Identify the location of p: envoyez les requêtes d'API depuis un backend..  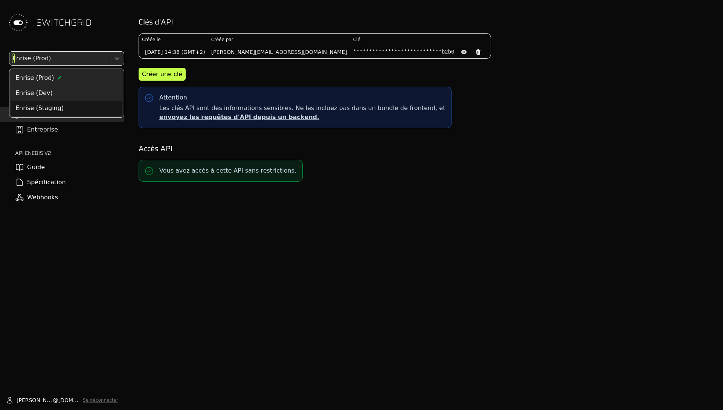
(302, 117).